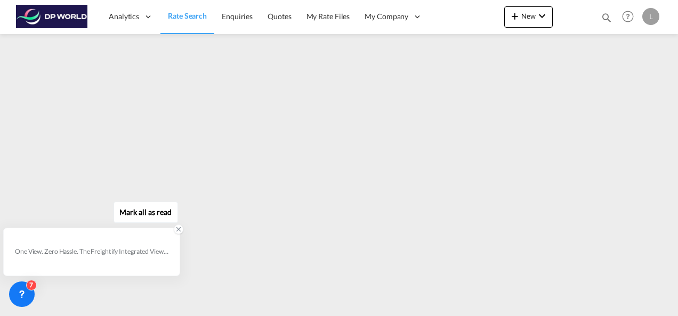 The width and height of the screenshot is (678, 316). I want to click on button: icon-plus 400-fgNewicon-chevron-down, so click(528, 17).